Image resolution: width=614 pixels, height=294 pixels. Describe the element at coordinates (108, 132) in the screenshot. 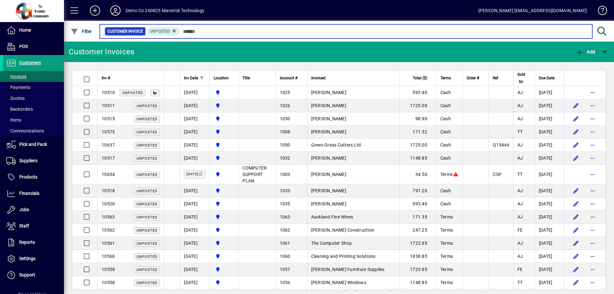

I see `span: 10575` at that location.